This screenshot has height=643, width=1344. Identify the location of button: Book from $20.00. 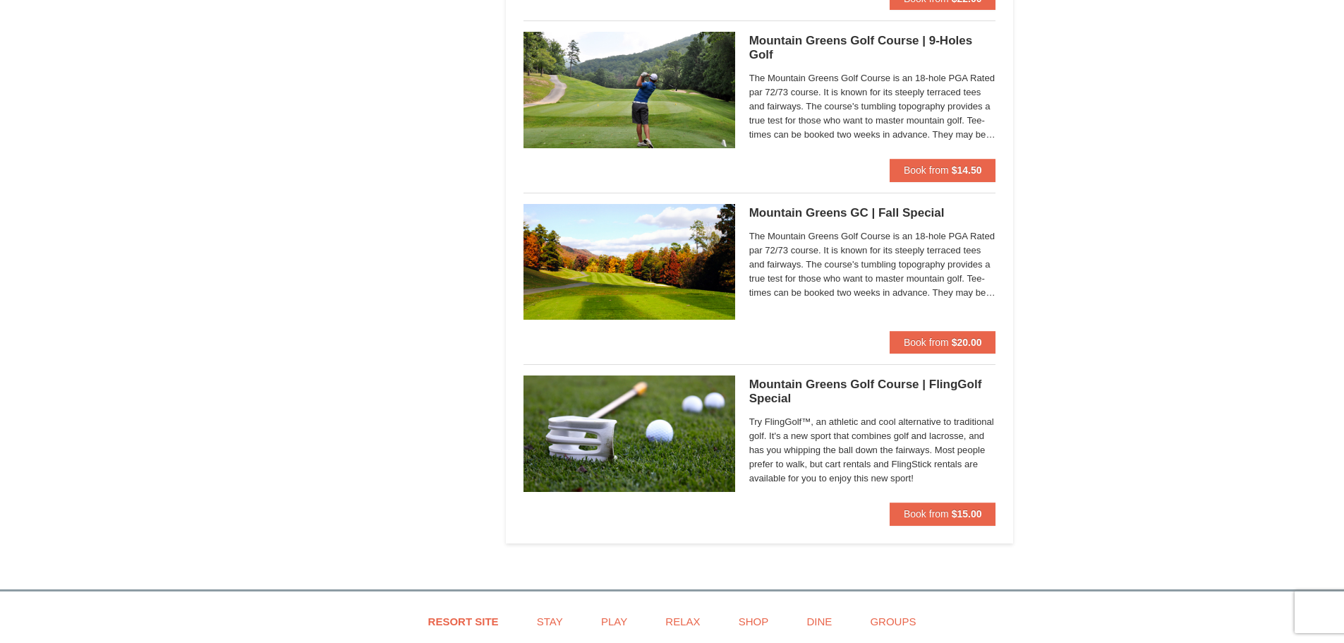
(943, 342).